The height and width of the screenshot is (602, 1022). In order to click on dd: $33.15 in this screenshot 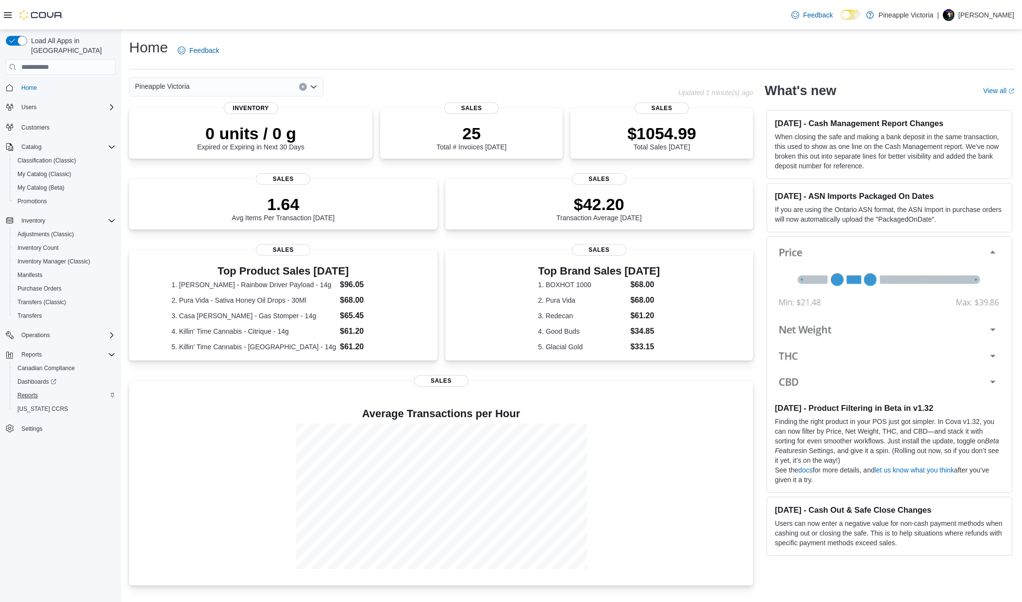, I will do `click(644, 347)`.